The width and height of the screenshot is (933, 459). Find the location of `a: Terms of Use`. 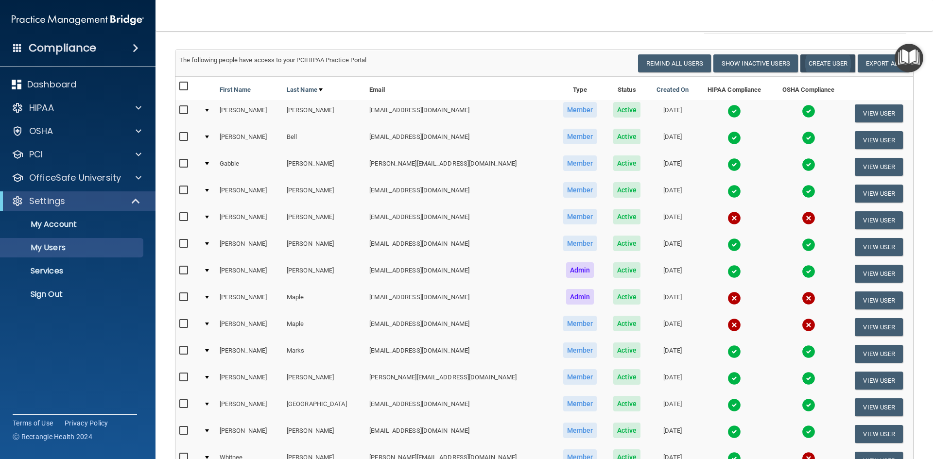

a: Terms of Use is located at coordinates (33, 423).